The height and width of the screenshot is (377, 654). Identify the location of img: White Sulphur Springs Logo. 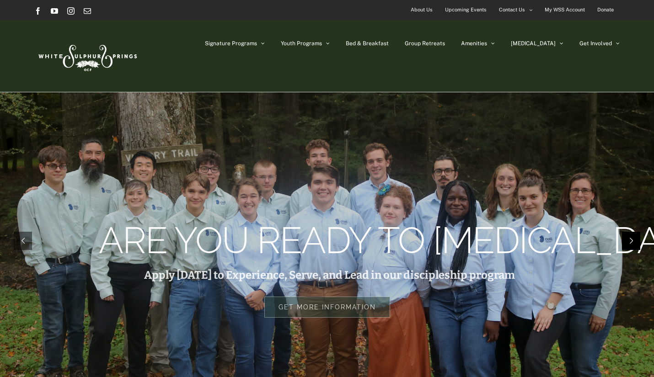
(87, 56).